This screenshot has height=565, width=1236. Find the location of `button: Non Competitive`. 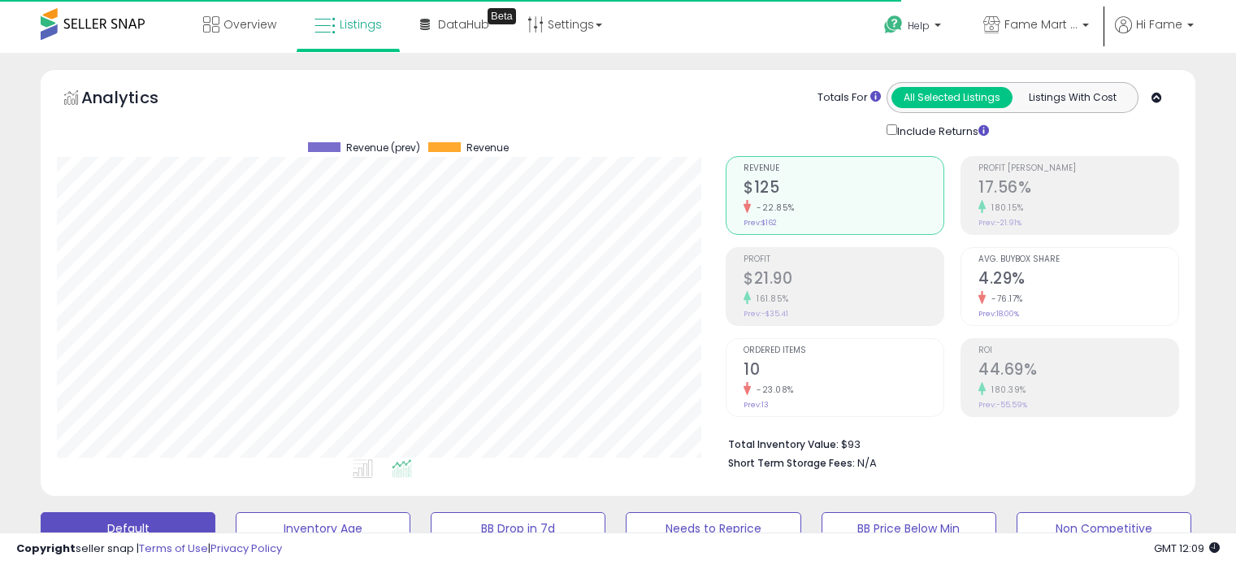

button: Non Competitive is located at coordinates (1103, 528).